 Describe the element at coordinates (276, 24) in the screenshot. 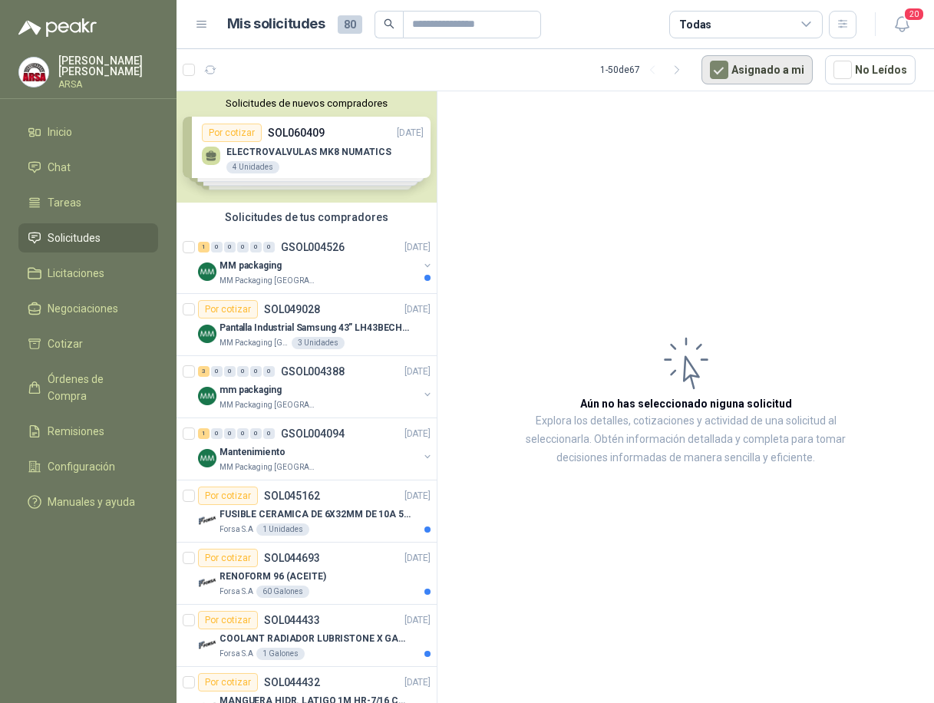

I see `h1: Mis solicitudes` at that location.